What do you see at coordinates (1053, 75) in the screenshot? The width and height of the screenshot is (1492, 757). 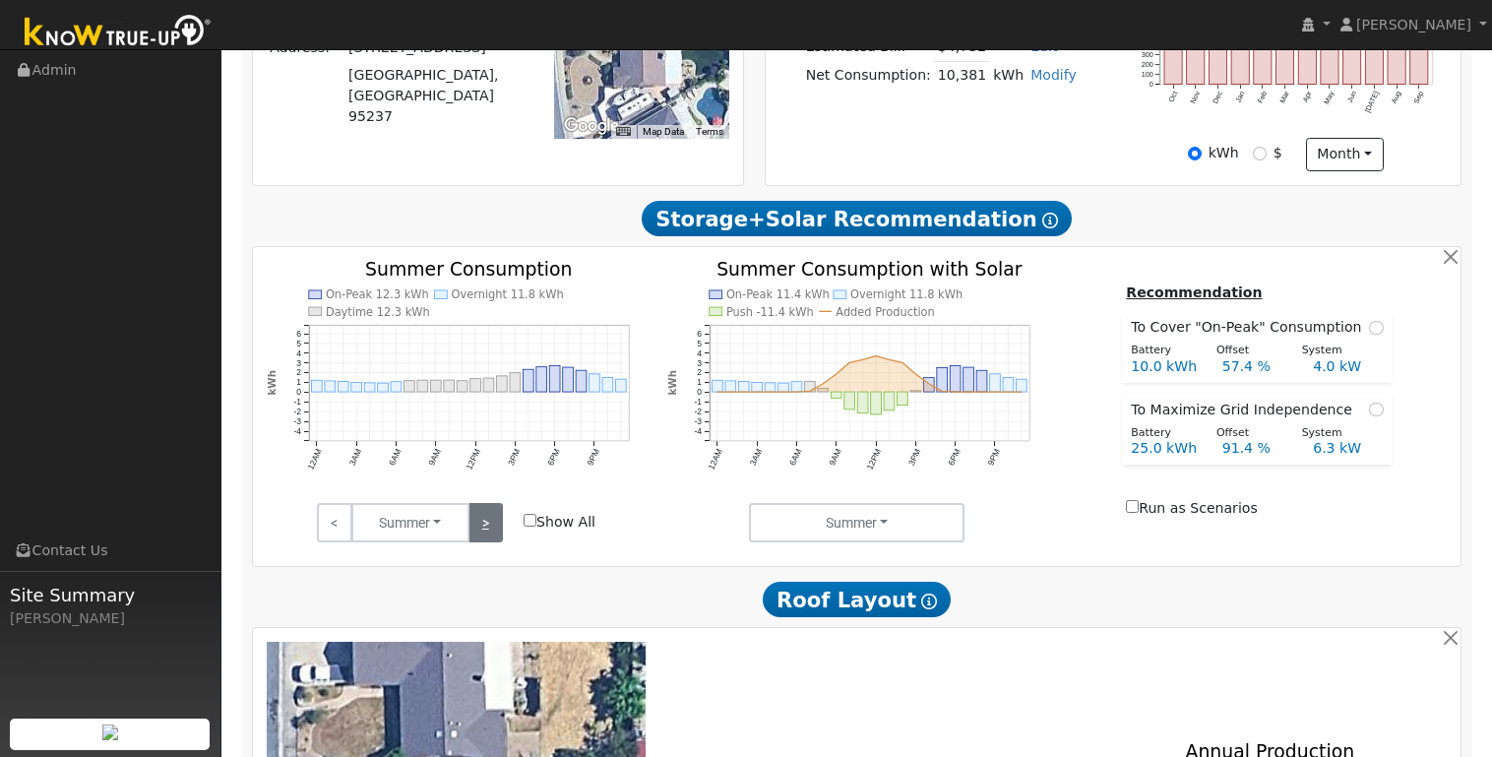 I see `a: Modify` at bounding box center [1053, 75].